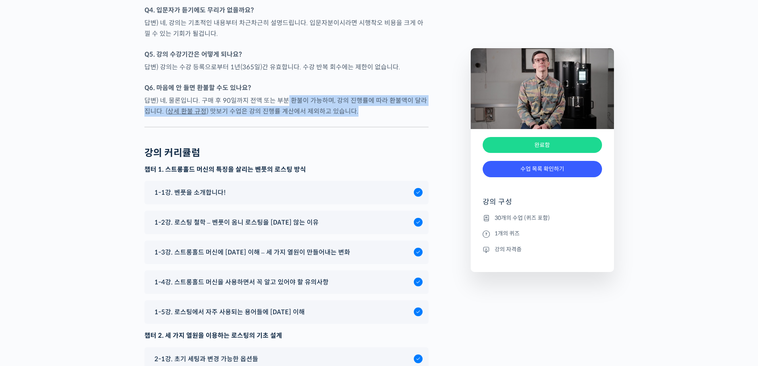 The image size is (758, 366). What do you see at coordinates (542, 145) in the screenshot?
I see `div: 완료함` at bounding box center [542, 145].